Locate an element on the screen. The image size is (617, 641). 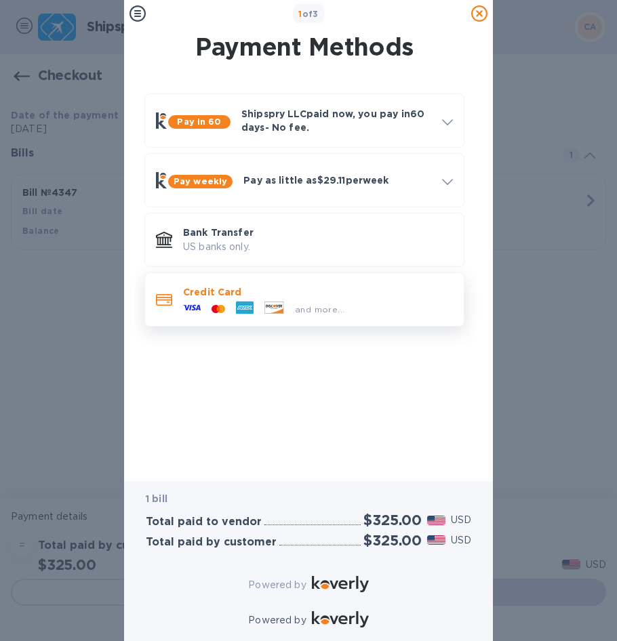
p: Bank Transfer is located at coordinates (318, 233).